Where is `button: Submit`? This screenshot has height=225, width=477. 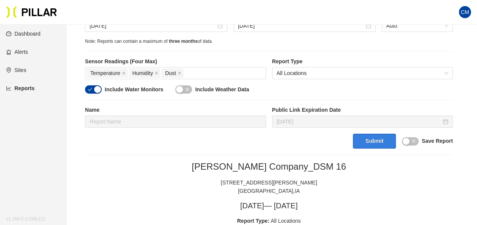
button: Submit is located at coordinates (374, 141).